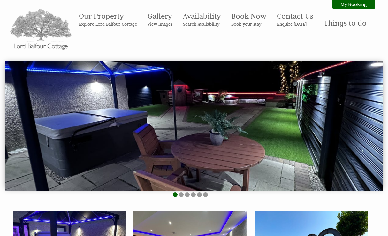 The width and height of the screenshot is (388, 236). What do you see at coordinates (345, 23) in the screenshot?
I see `a: Things to do` at bounding box center [345, 23].